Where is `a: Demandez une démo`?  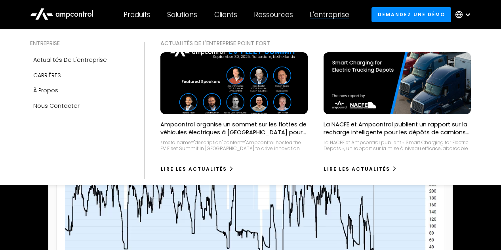
a: Demandez une démo is located at coordinates (411, 14).